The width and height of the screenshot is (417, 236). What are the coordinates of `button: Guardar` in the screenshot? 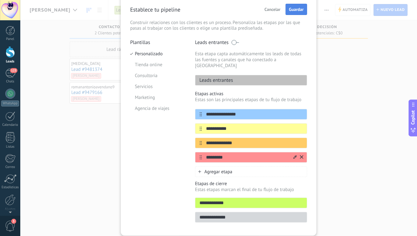 It's located at (296, 9).